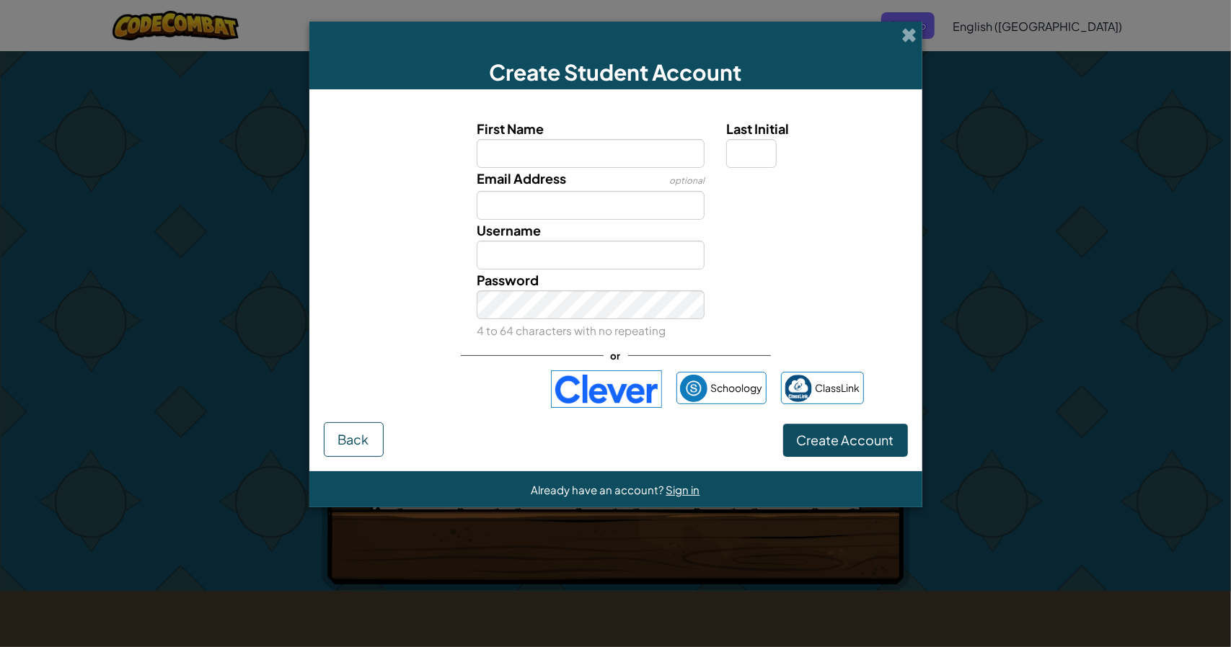 The height and width of the screenshot is (647, 1231). What do you see at coordinates (508, 230) in the screenshot?
I see `span: Username` at bounding box center [508, 230].